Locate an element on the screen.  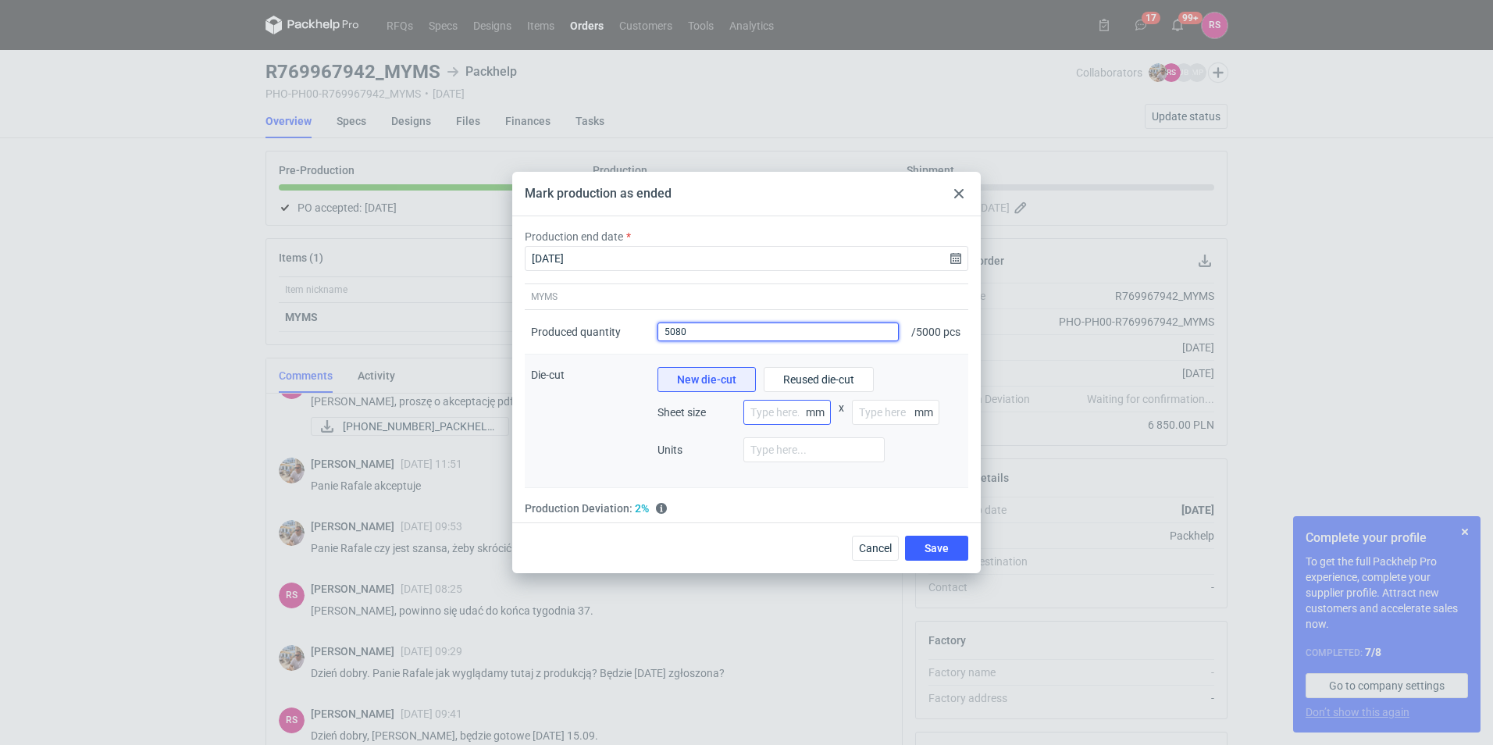
span: Save is located at coordinates (936, 548).